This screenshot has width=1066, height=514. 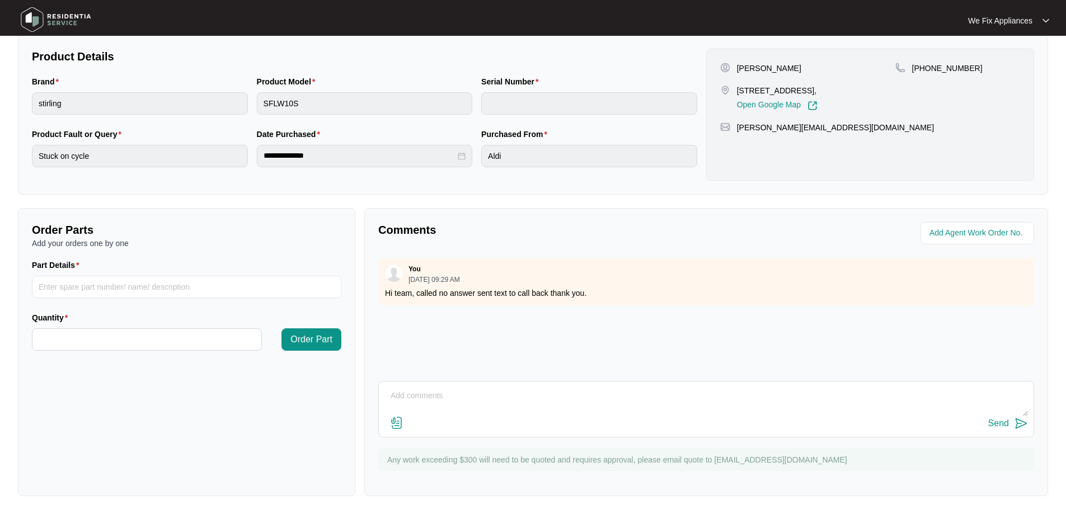 I want to click on img: user.svg, so click(x=394, y=274).